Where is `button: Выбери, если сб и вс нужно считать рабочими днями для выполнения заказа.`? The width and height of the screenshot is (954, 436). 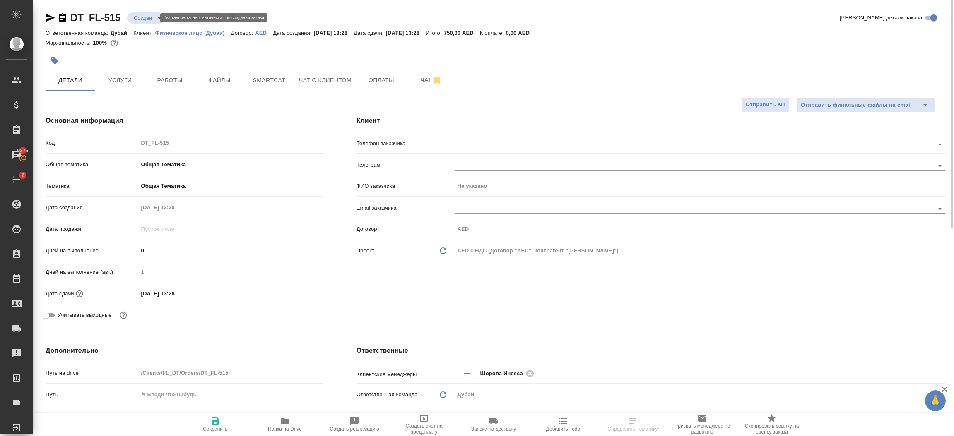 button: Выбери, если сб и вс нужно считать рабочими днями для выполнения заказа. is located at coordinates (123, 316).